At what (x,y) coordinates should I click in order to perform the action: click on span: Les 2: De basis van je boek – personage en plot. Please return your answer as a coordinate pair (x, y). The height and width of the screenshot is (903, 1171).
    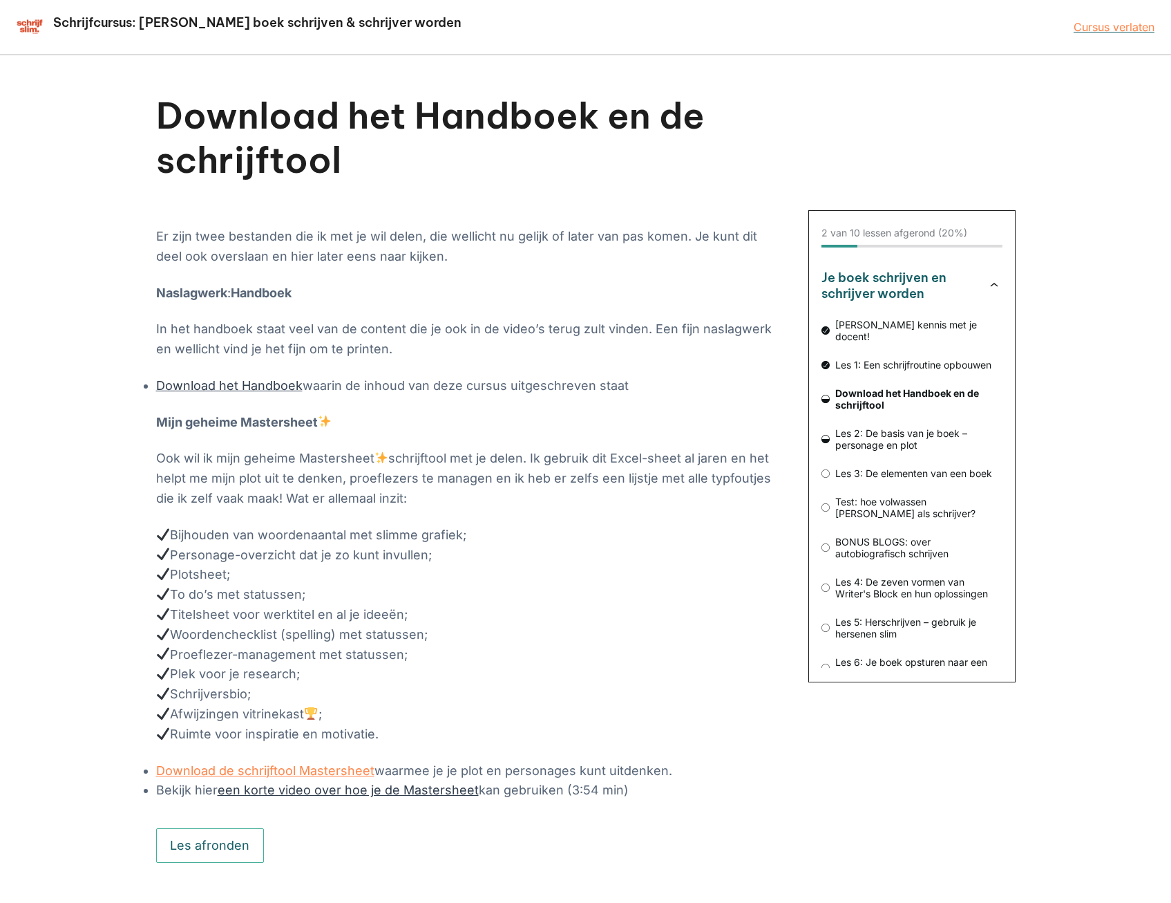
    Looking at the image, I should click on (916, 439).